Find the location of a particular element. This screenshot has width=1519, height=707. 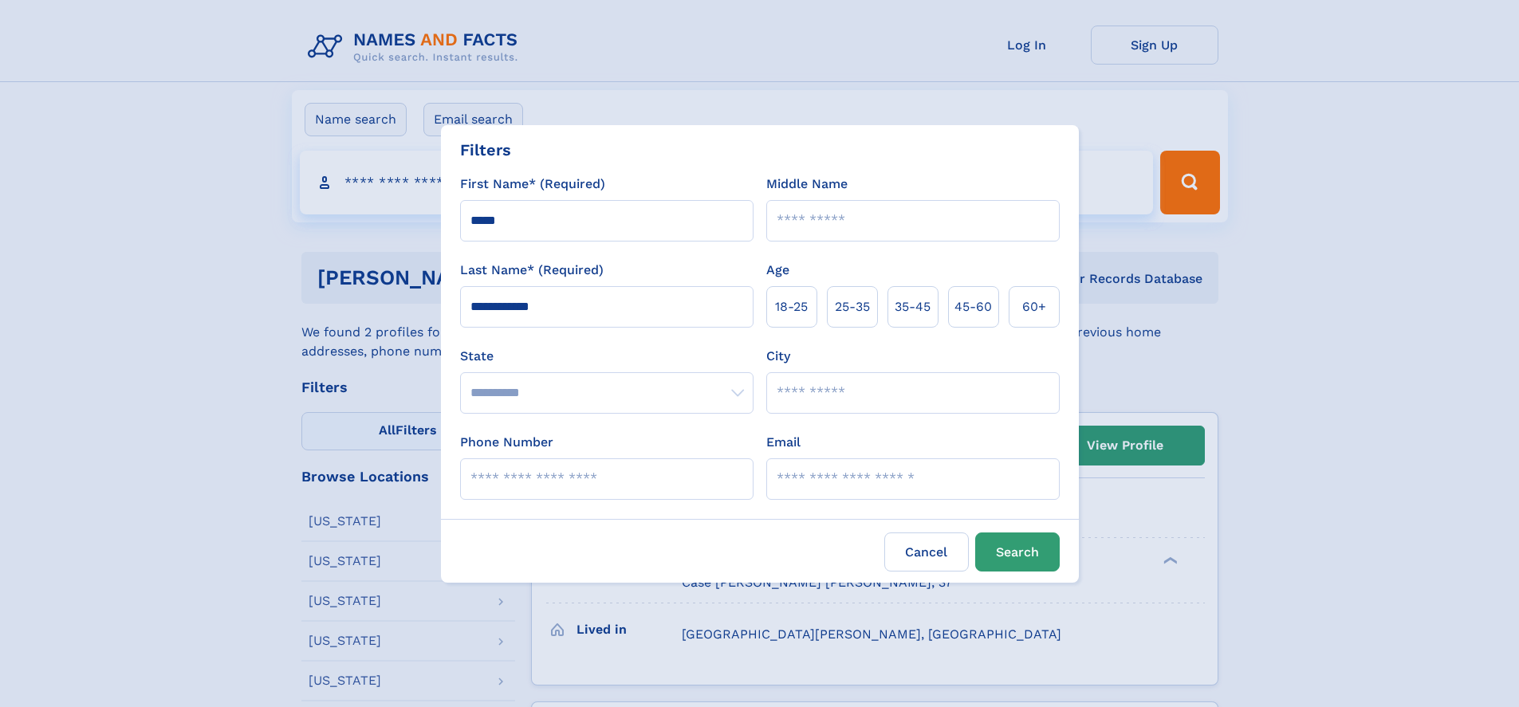

label: First Name* (Required) is located at coordinates (533, 184).